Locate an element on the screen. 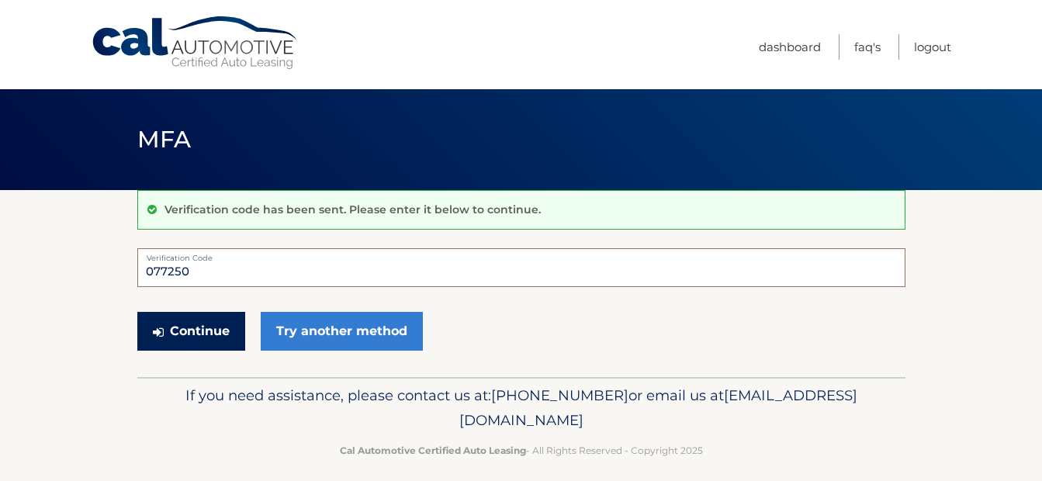 The image size is (1042, 481). a: Try another method is located at coordinates (341, 331).